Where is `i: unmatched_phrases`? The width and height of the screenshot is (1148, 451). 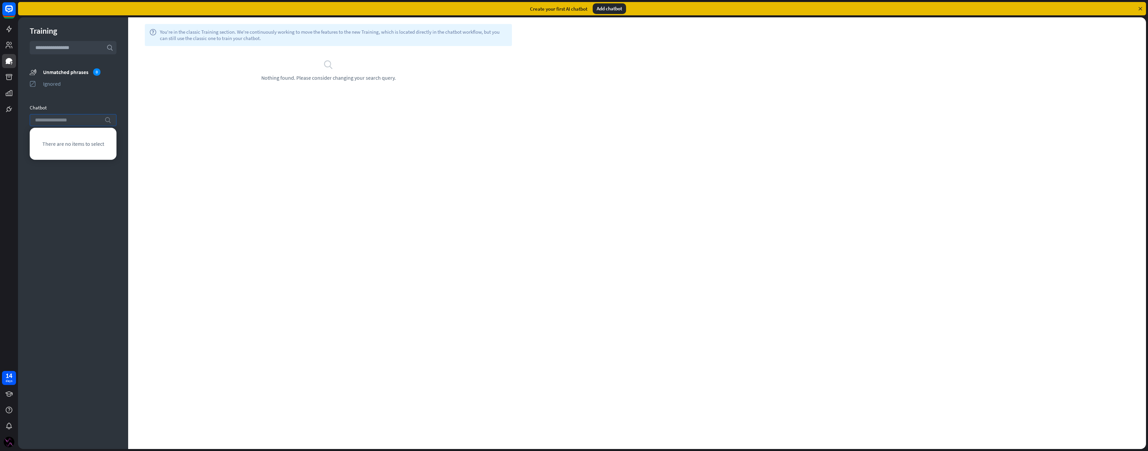
i: unmatched_phrases is located at coordinates (33, 72).